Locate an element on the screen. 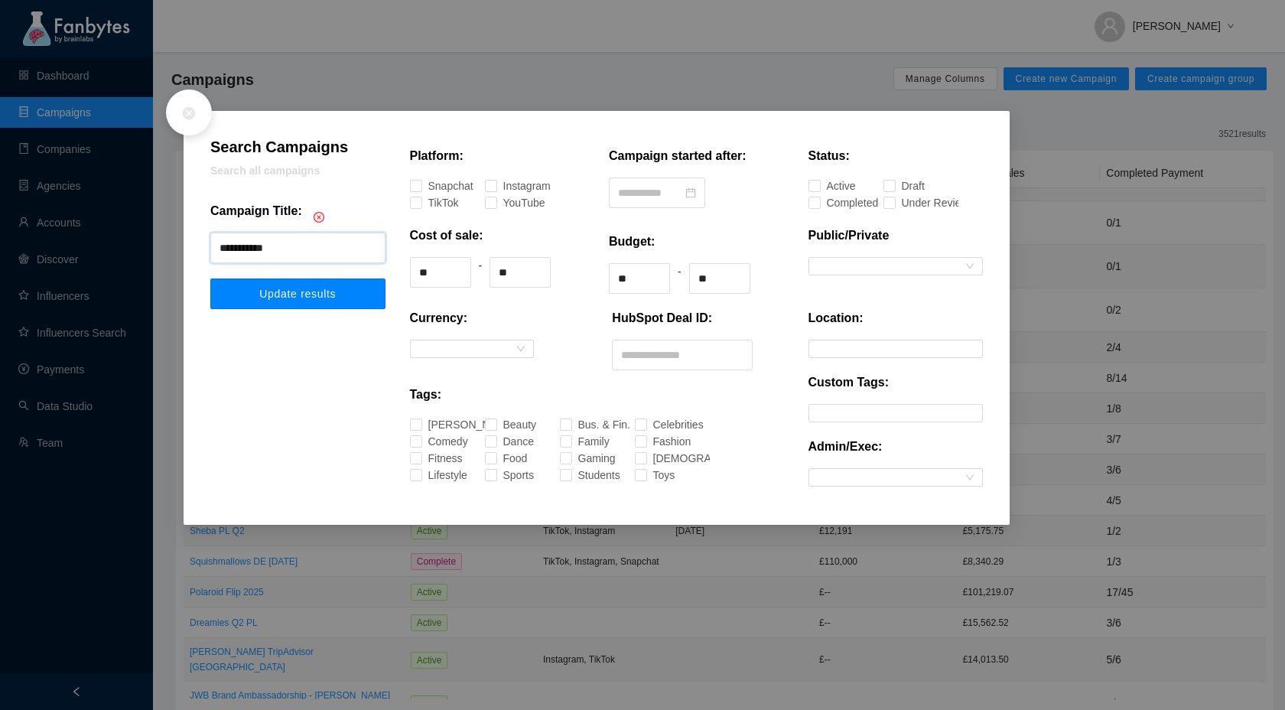  div: Snapchat is located at coordinates (436, 186).